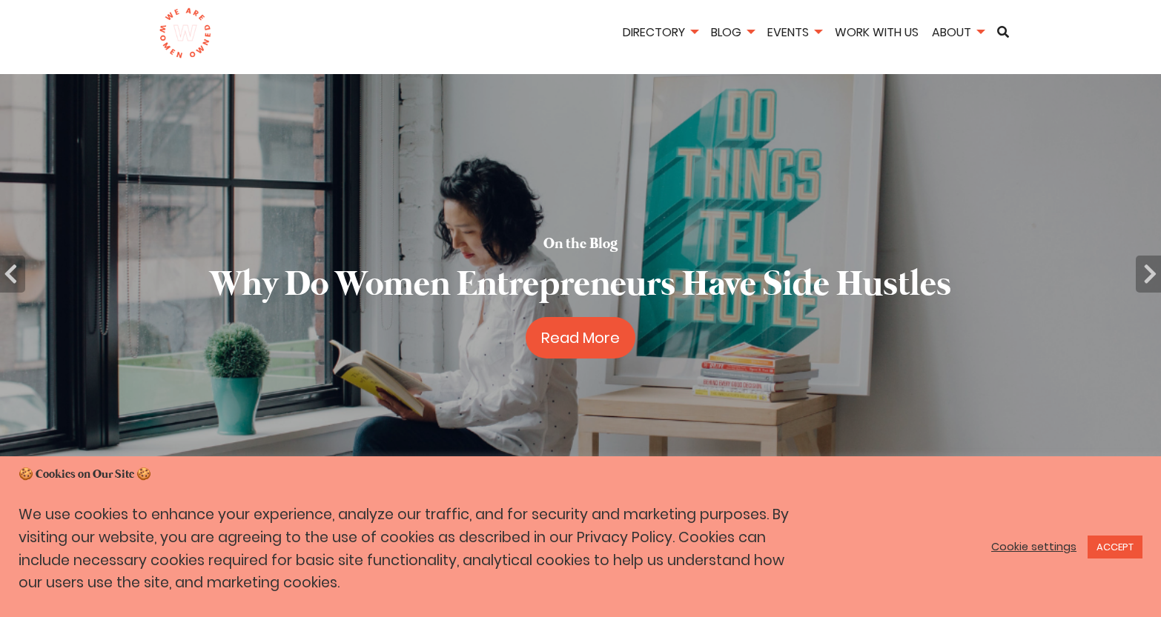 The width and height of the screenshot is (1161, 617). I want to click on h5: 🍪 Cookies on Our Site 🍪, so click(580, 475).